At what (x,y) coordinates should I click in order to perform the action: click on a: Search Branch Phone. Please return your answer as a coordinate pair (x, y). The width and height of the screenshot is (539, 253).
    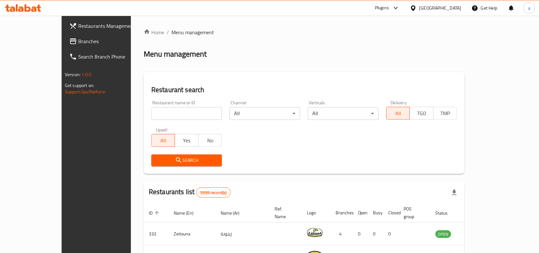
    Looking at the image, I should click on (108, 57).